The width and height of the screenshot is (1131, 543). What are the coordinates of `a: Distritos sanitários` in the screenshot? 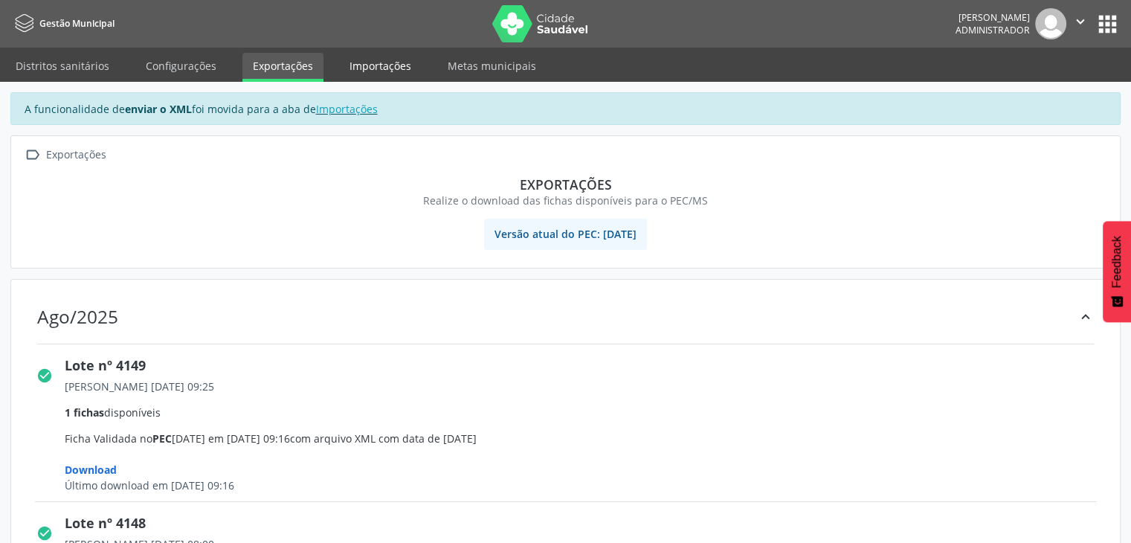 It's located at (62, 65).